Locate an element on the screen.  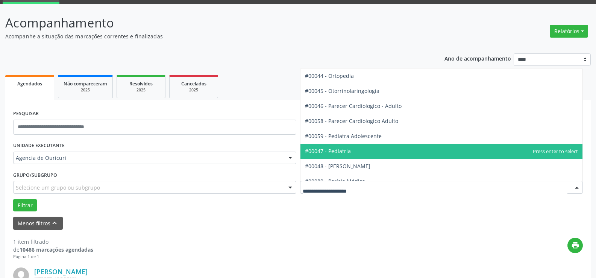
label: PESQUISAR is located at coordinates (26, 114).